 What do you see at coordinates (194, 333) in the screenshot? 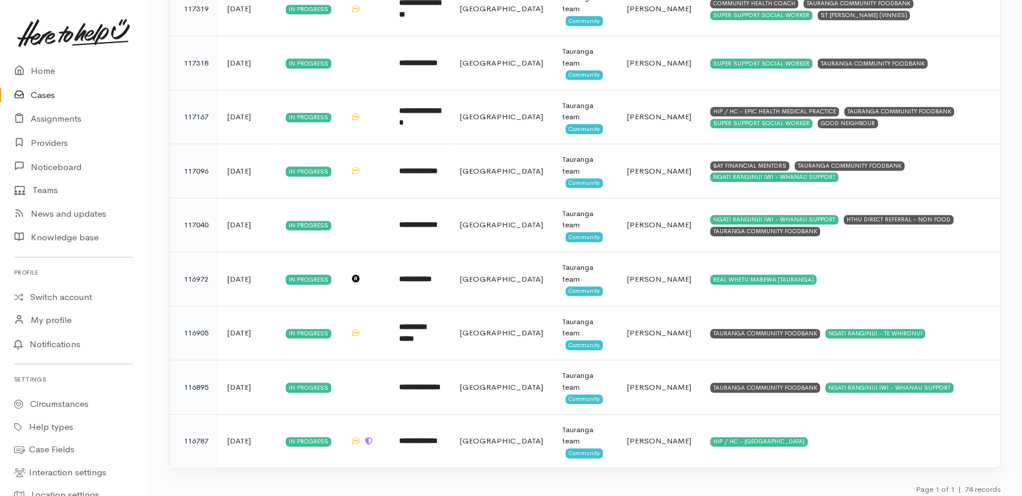
I see `td: 116905` at bounding box center [194, 333].